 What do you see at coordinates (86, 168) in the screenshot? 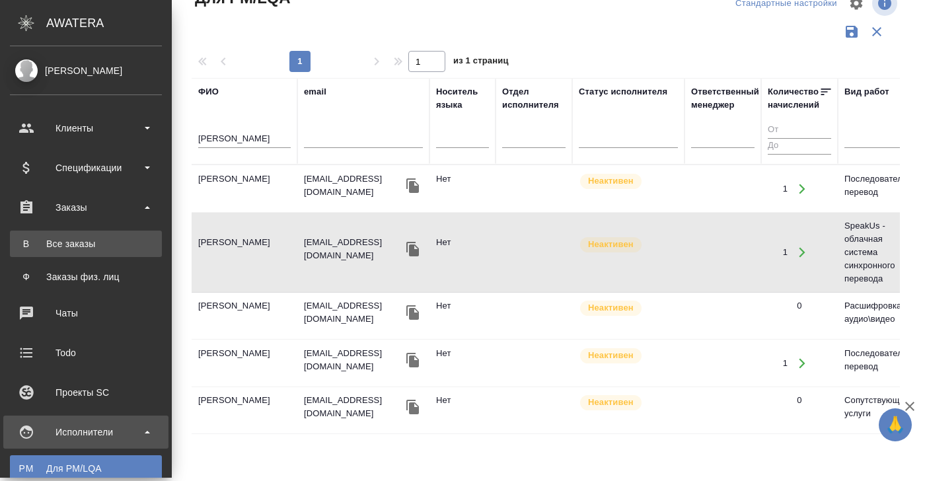
I see `div: Спецификации` at bounding box center [86, 168].